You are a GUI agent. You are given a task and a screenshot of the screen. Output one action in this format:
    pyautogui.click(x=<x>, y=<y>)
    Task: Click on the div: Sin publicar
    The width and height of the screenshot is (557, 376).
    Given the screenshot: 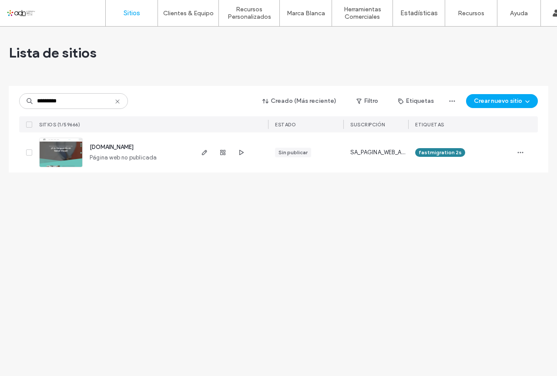 What is the action you would take?
    pyautogui.click(x=293, y=152)
    